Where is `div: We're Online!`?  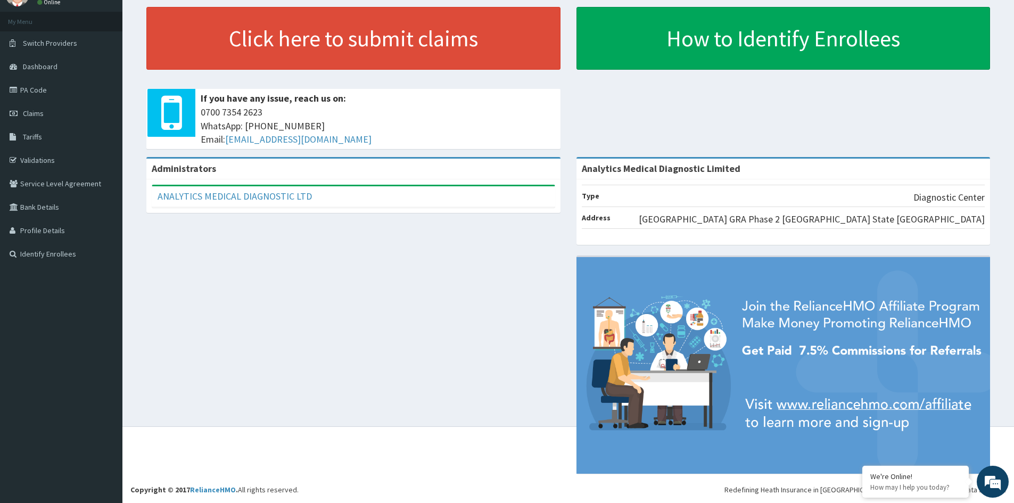
div: We're Online! is located at coordinates (915, 476).